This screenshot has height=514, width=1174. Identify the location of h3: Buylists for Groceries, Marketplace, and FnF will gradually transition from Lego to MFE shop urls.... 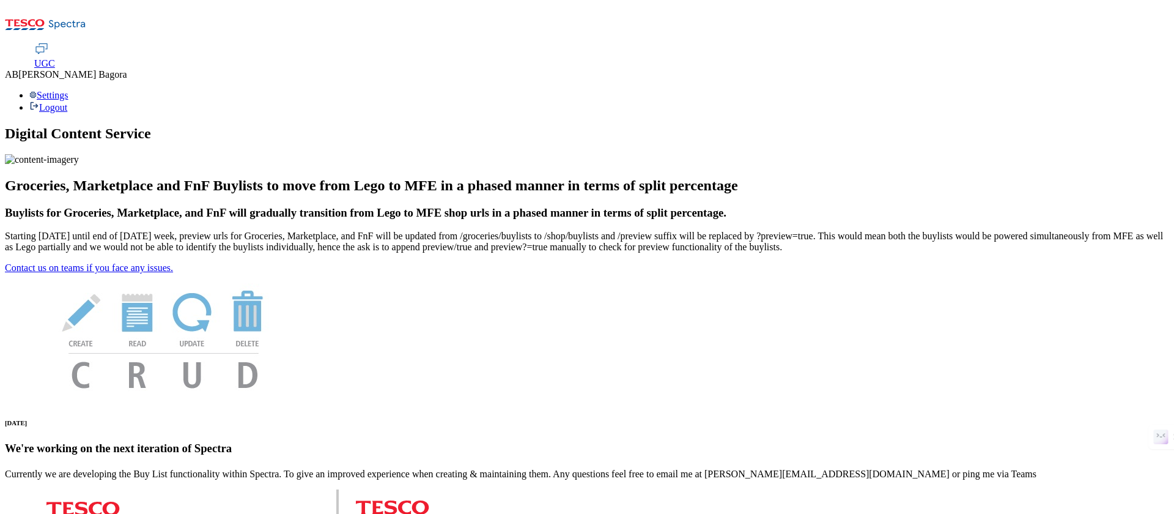
(587, 213).